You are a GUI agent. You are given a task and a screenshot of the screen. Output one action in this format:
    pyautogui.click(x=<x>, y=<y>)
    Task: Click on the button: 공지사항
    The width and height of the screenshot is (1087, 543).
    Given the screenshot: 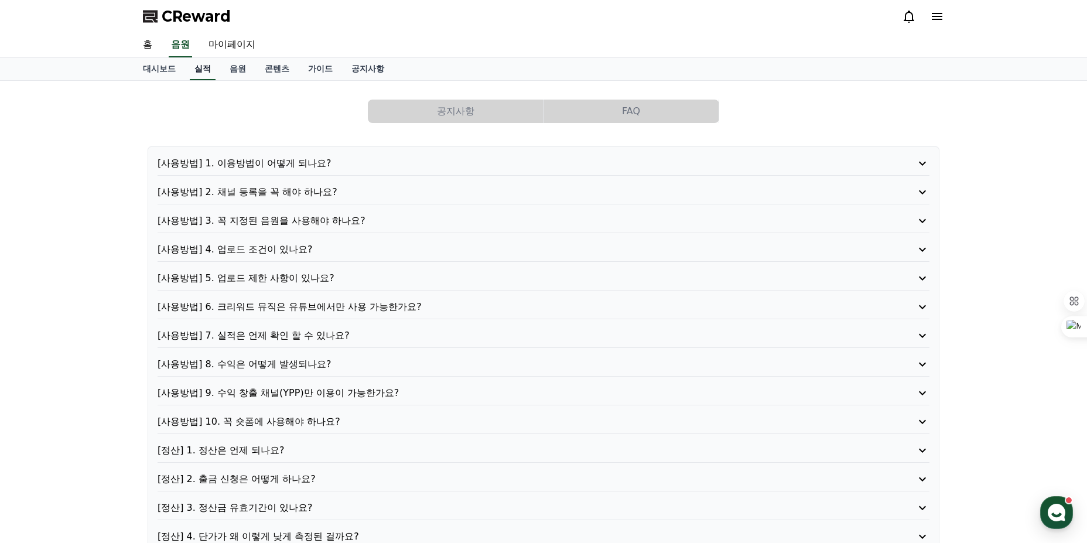 What is the action you would take?
    pyautogui.click(x=455, y=111)
    